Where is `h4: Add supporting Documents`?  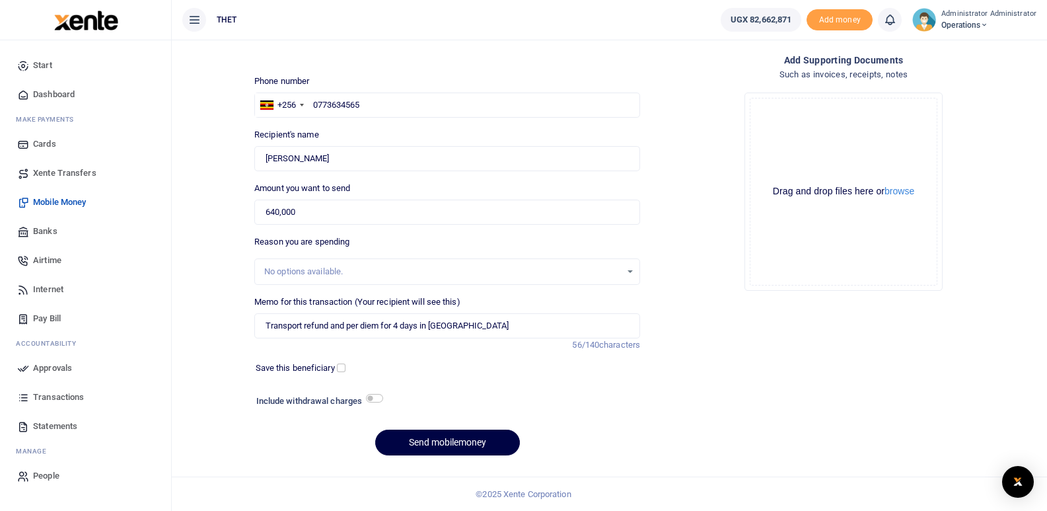
h4: Add supporting Documents is located at coordinates (843, 60).